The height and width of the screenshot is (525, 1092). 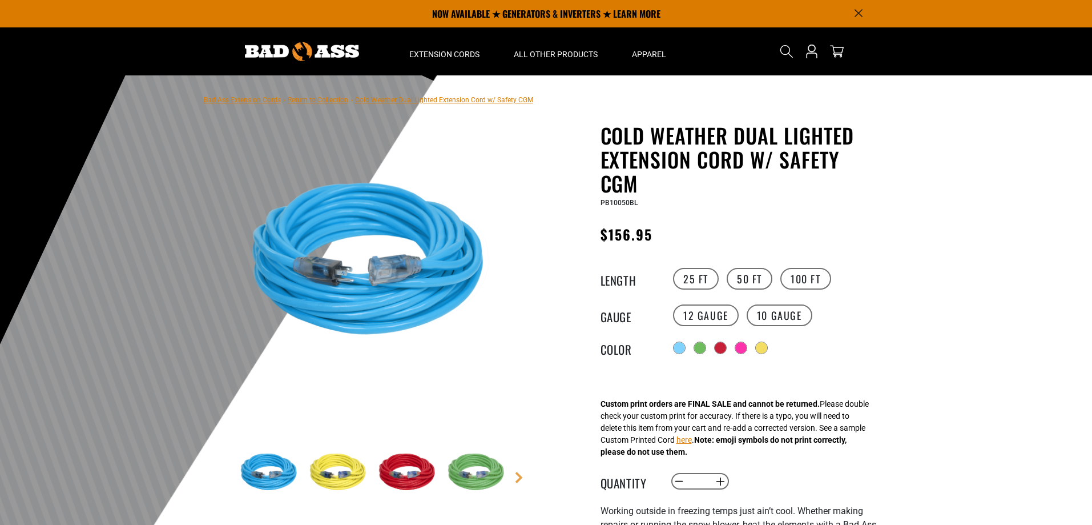 I want to click on a: Return to Collection, so click(x=318, y=100).